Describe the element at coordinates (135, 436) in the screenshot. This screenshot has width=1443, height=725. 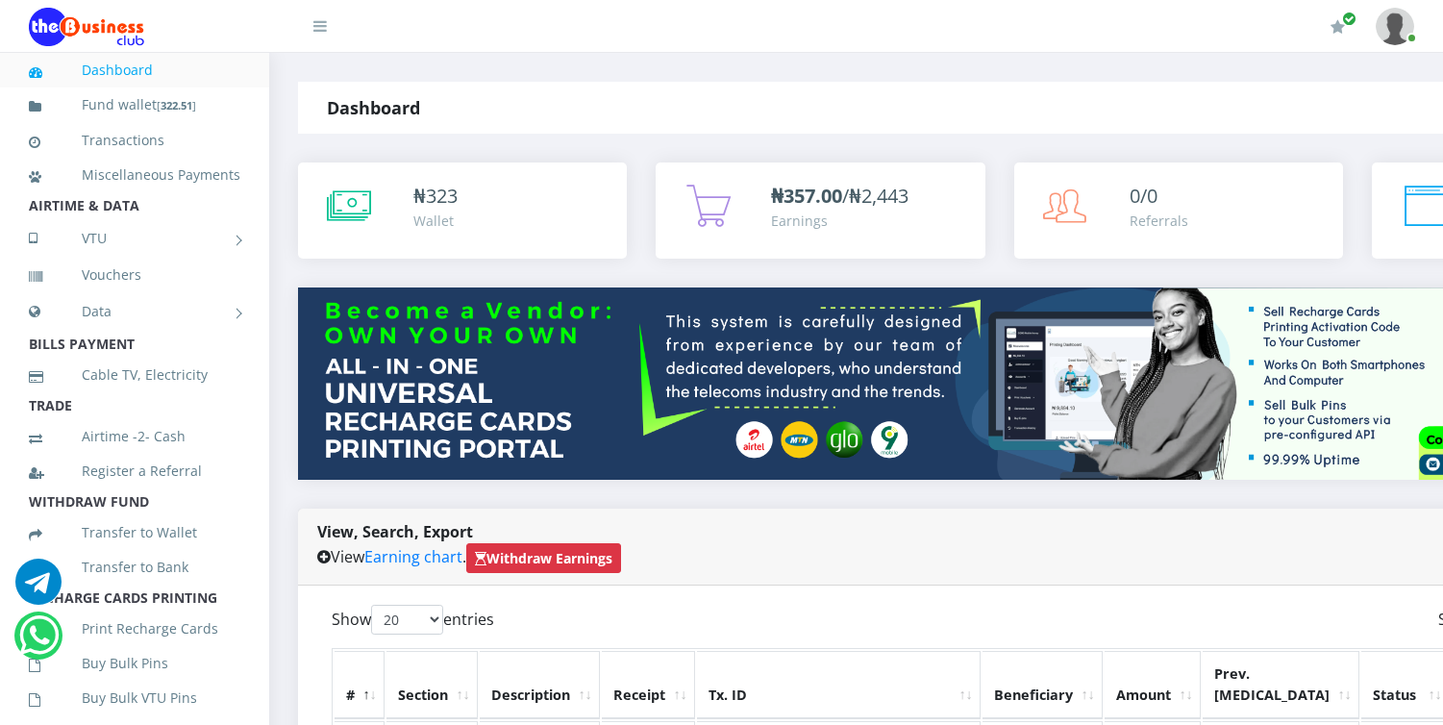
I see `a: Airtime -2- Cash` at that location.